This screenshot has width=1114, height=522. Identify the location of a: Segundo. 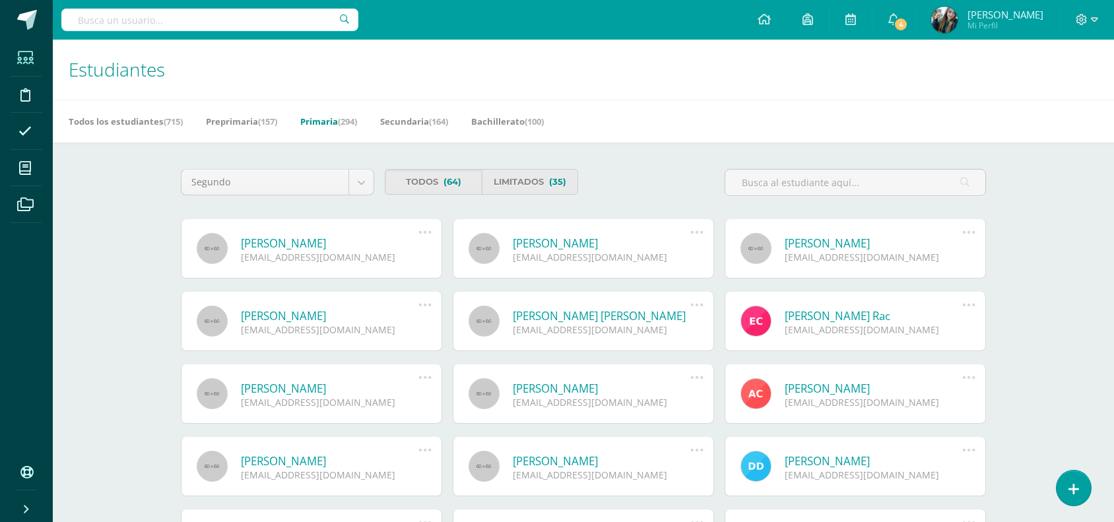
(277, 182).